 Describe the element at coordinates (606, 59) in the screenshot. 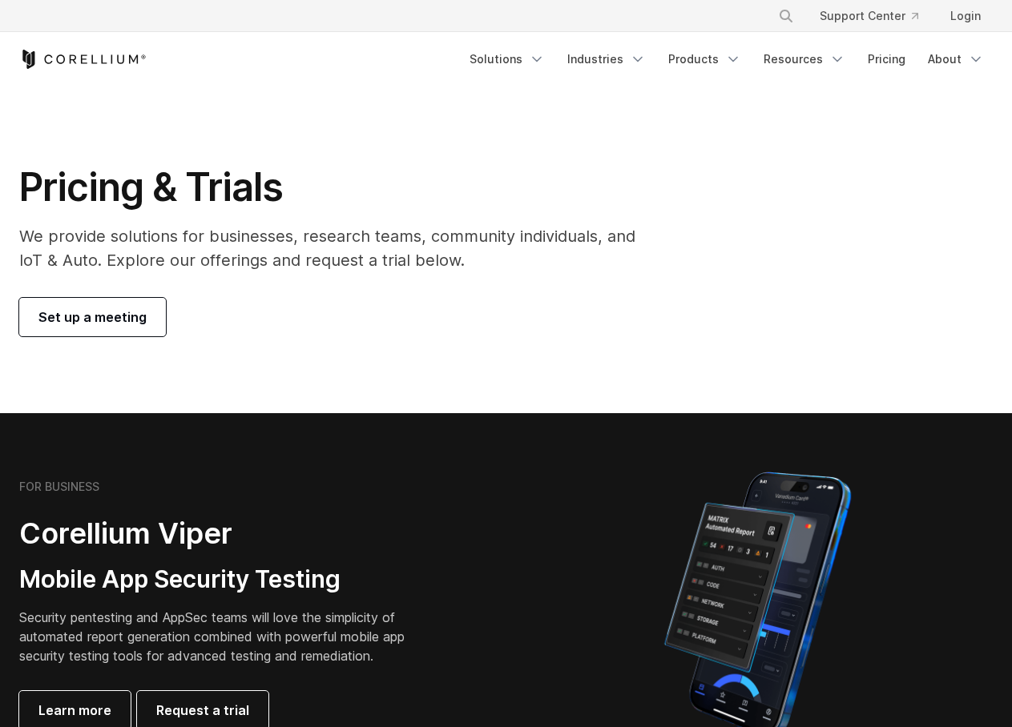

I see `a: Industries` at that location.